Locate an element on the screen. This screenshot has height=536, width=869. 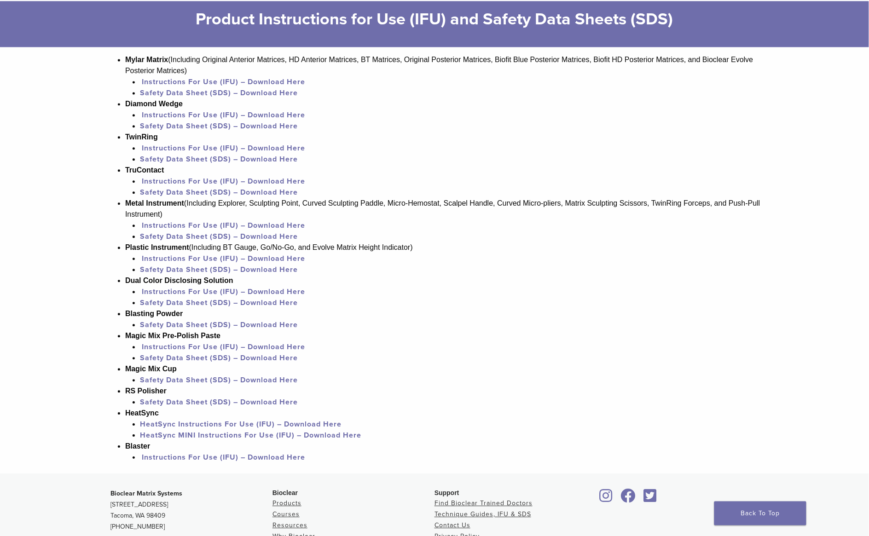
a: HeatSync MINI Instructions For Use (IFU) – Download Here is located at coordinates (250, 436).